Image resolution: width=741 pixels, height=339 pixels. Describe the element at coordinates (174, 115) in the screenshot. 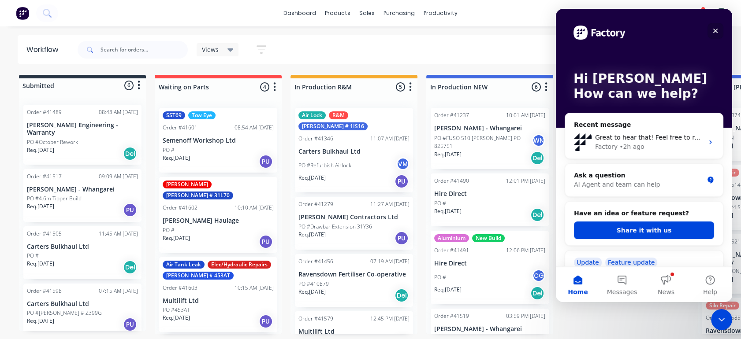

I see `div: SST69` at that location.